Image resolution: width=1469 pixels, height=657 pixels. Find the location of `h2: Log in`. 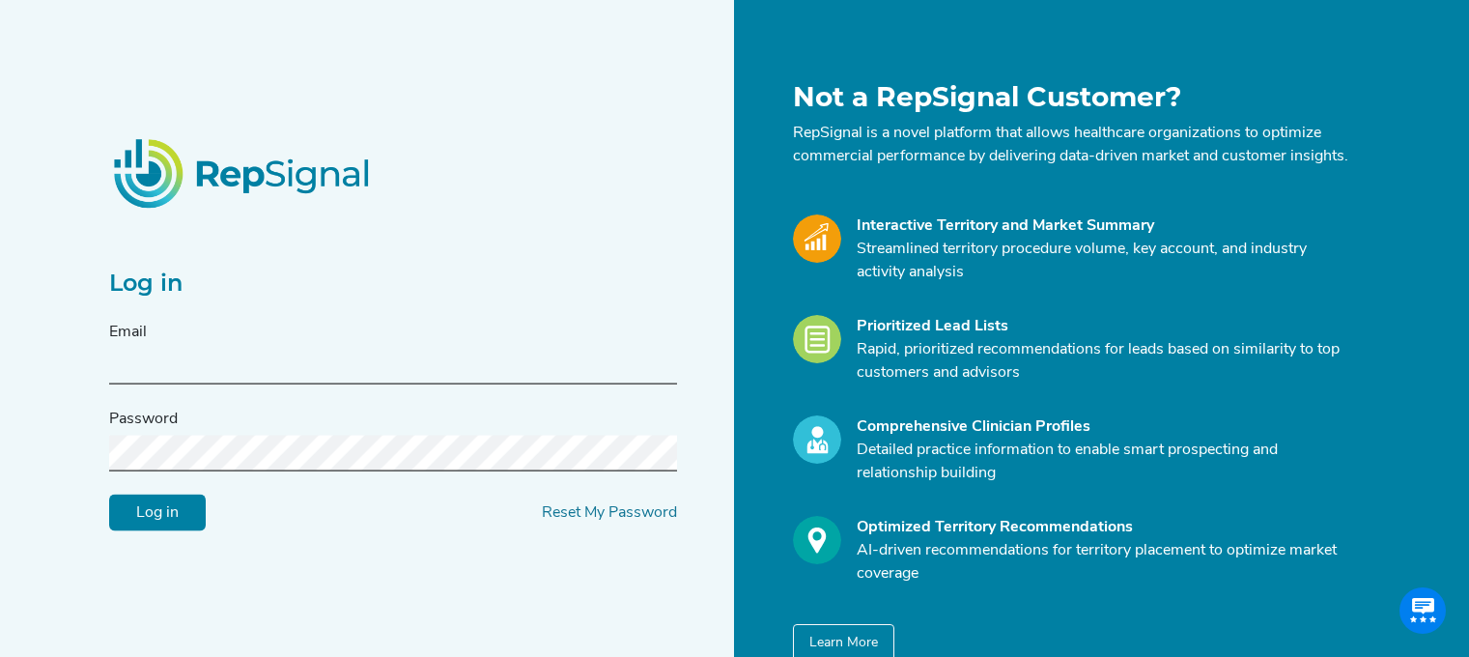

h2: Log in is located at coordinates (393, 283).